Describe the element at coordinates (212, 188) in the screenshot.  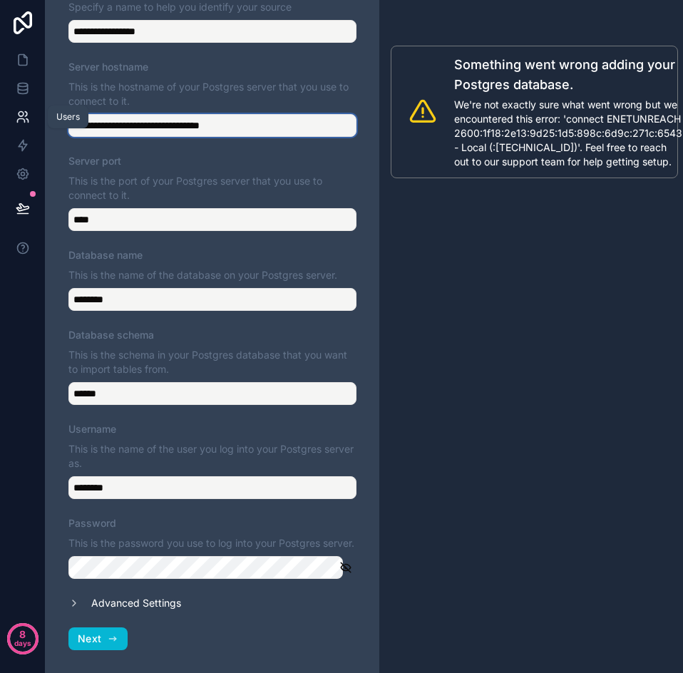
I see `p: This is the port of your Postgres server that you use to connect to it.` at that location.